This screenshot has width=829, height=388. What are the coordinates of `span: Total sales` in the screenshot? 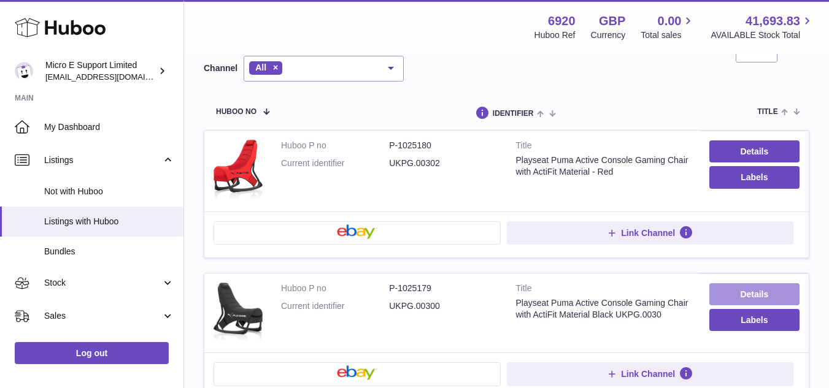 It's located at (667, 35).